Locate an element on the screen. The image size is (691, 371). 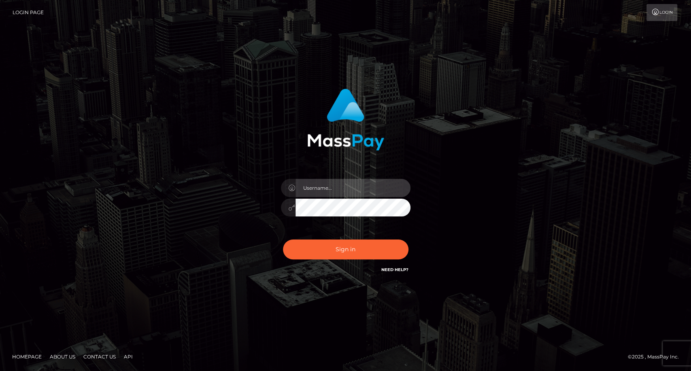
a: About Us is located at coordinates (62, 357).